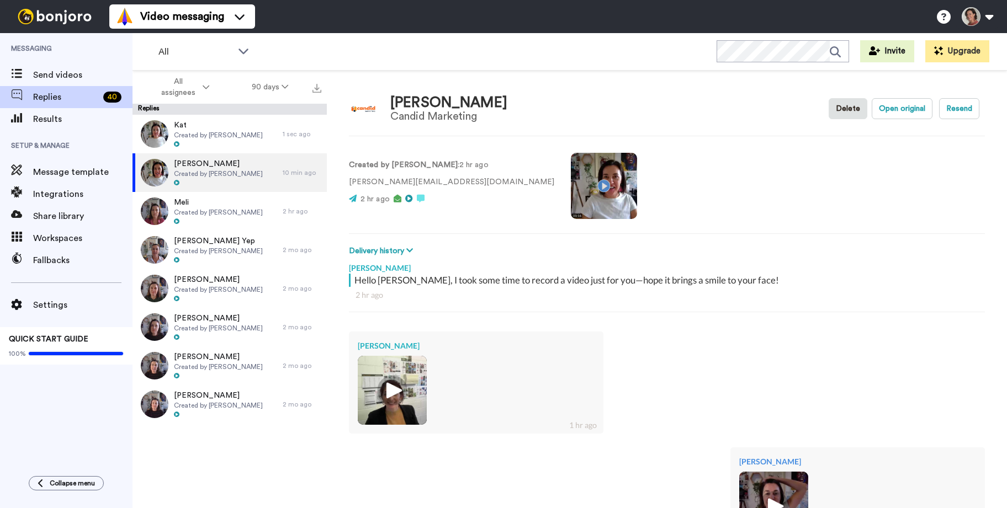 Image resolution: width=1007 pixels, height=508 pixels. What do you see at coordinates (317, 88) in the screenshot?
I see `img: export.svg` at bounding box center [317, 88].